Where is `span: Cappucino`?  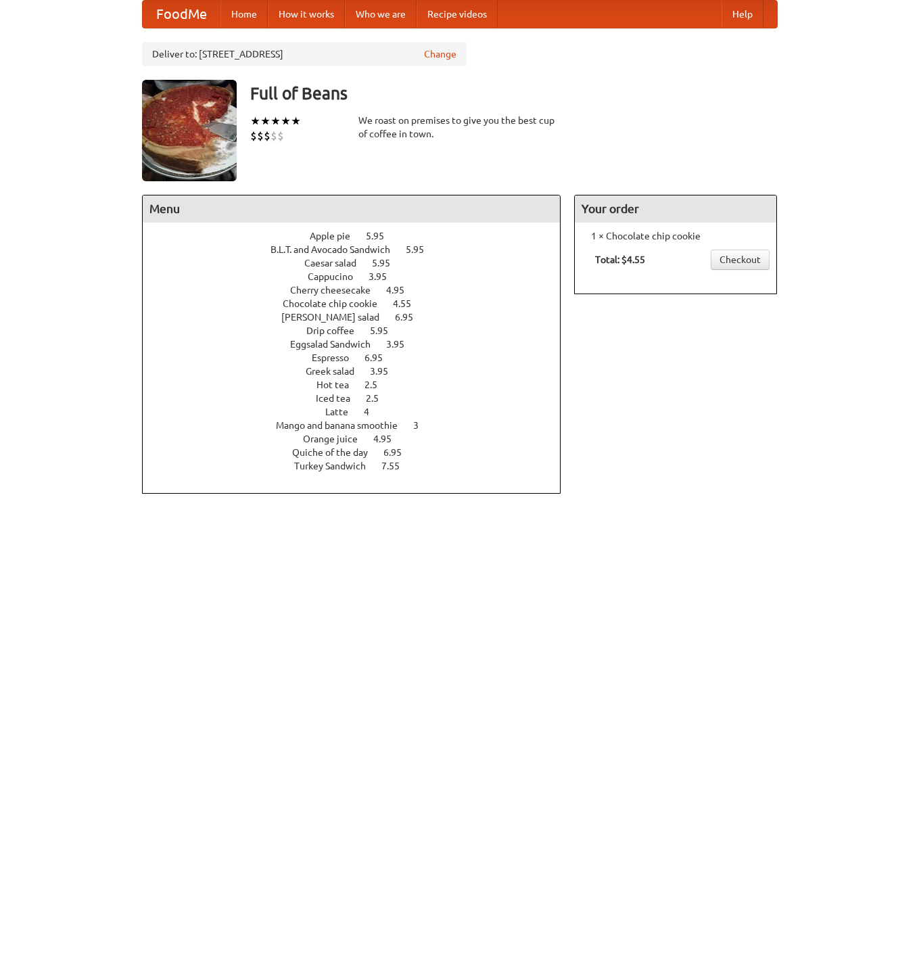 span: Cappucino is located at coordinates (337, 277).